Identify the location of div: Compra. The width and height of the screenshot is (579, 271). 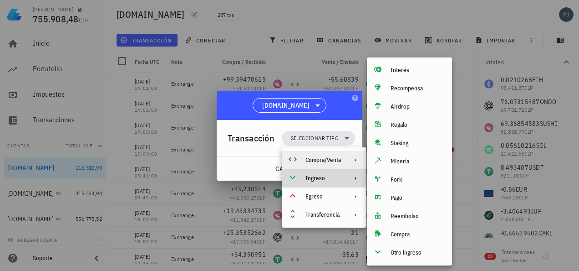
(418, 234).